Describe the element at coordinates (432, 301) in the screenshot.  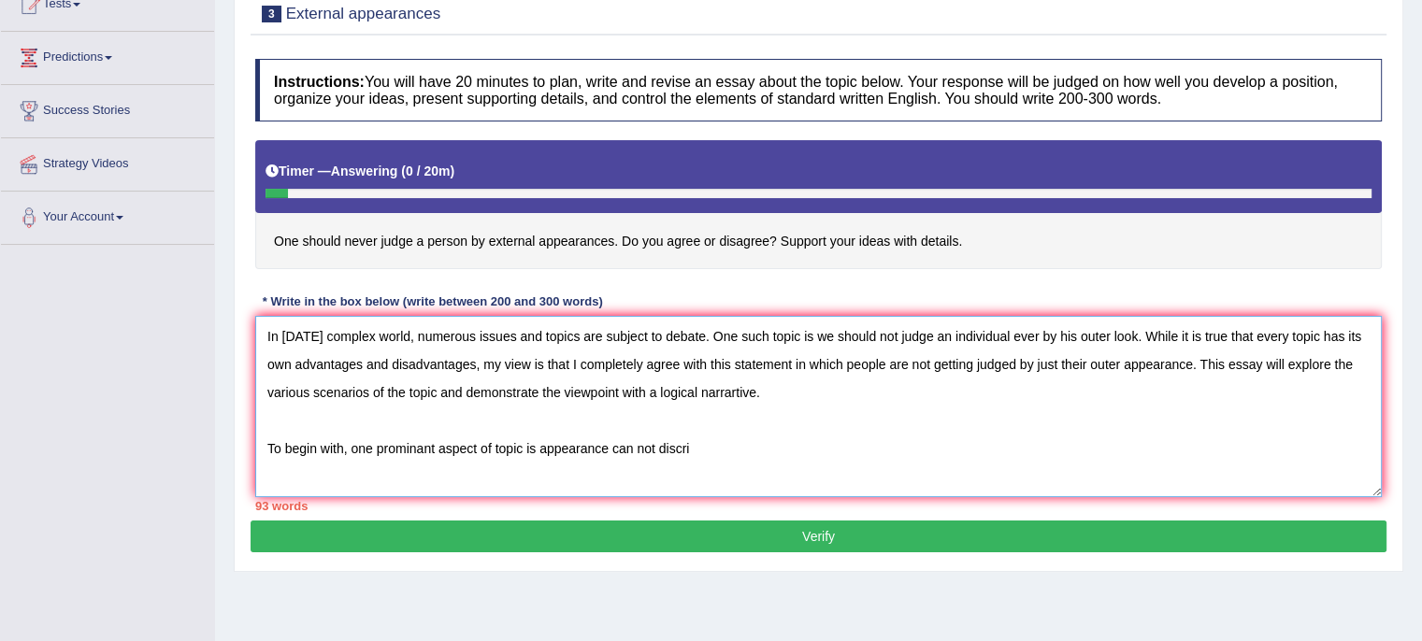
I see `div: * Write in the box below (write between 200 and 300 words)` at that location.